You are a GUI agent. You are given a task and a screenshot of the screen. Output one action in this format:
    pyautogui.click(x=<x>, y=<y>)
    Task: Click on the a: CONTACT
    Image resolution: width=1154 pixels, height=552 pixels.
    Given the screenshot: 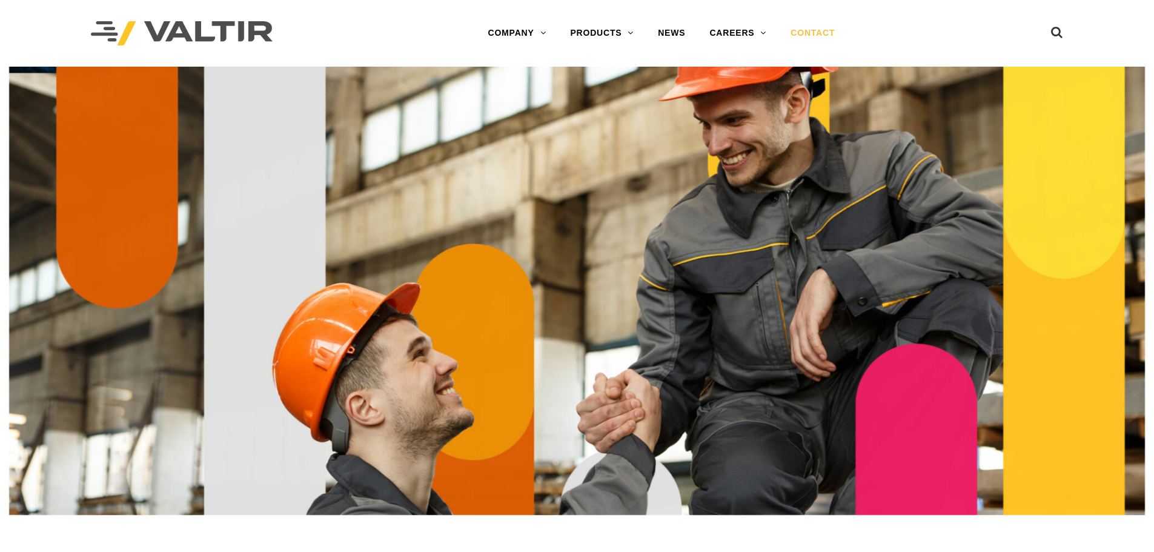 What is the action you would take?
    pyautogui.click(x=812, y=33)
    